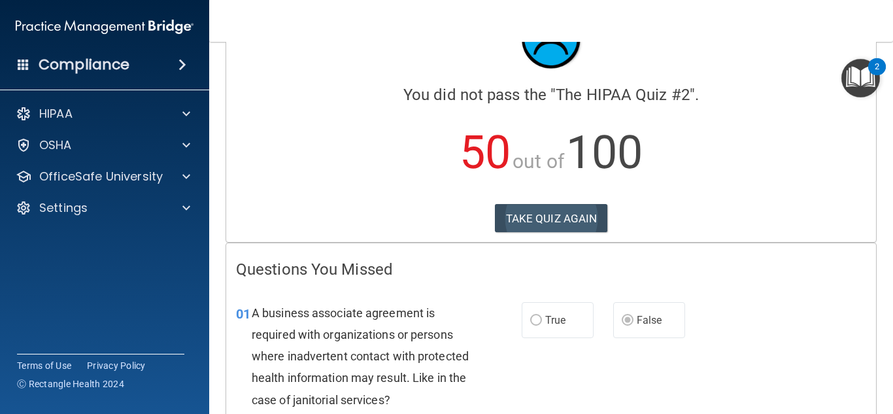 The width and height of the screenshot is (893, 414). What do you see at coordinates (551, 269) in the screenshot?
I see `h4: Questions You Missed` at bounding box center [551, 269].